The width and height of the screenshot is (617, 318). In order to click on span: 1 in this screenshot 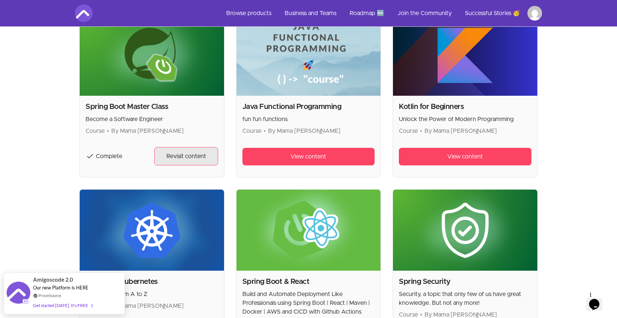, I will do `click(4, 6)`.